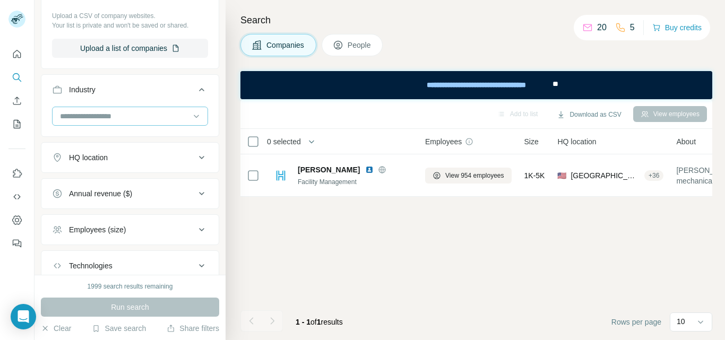 This screenshot has height=340, width=725. What do you see at coordinates (468, 176) in the screenshot?
I see `button: View 954 employees` at bounding box center [468, 176].